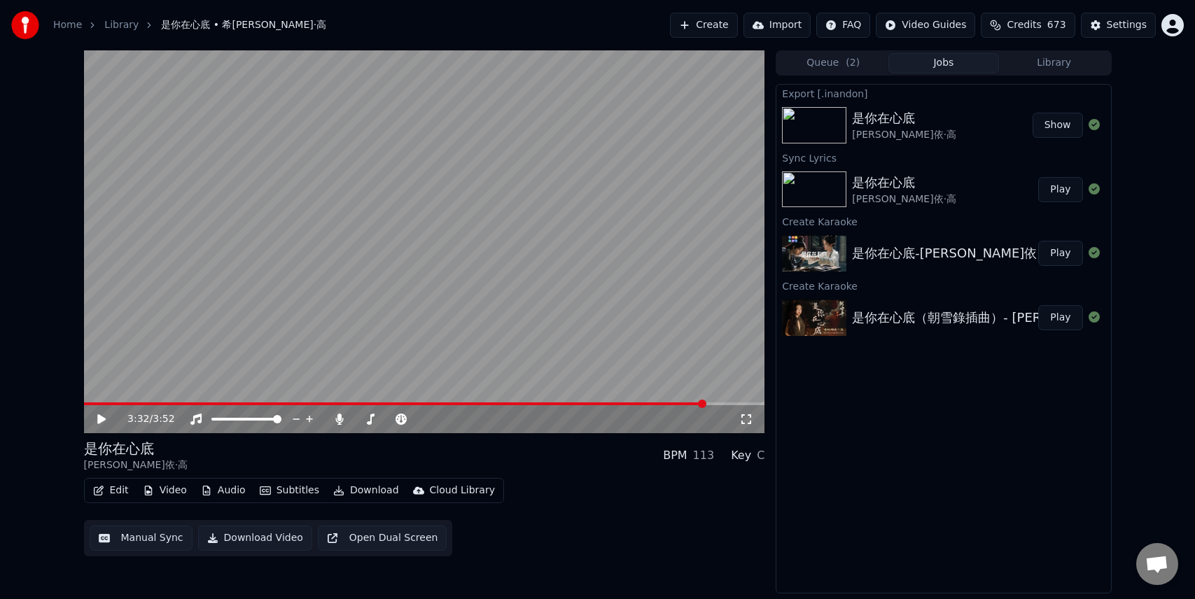  I want to click on span: Credits, so click(1024, 25).